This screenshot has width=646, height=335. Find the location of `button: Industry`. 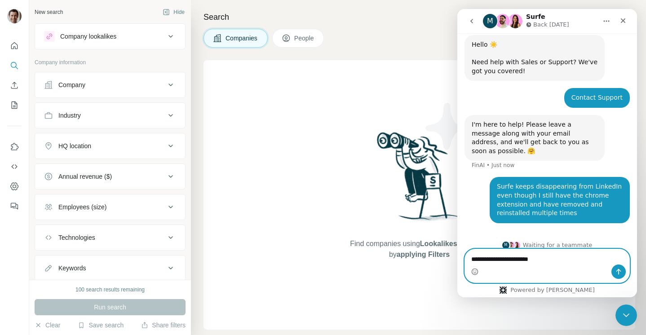

button: Industry is located at coordinates (110, 115).